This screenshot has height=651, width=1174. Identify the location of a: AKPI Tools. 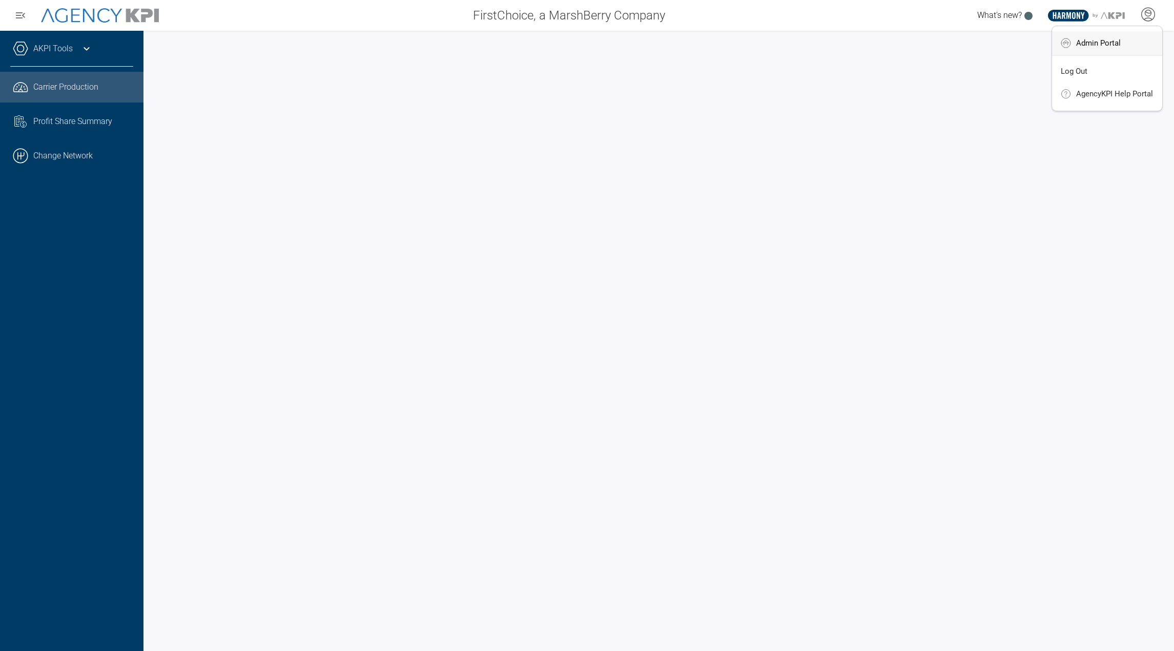
(53, 49).